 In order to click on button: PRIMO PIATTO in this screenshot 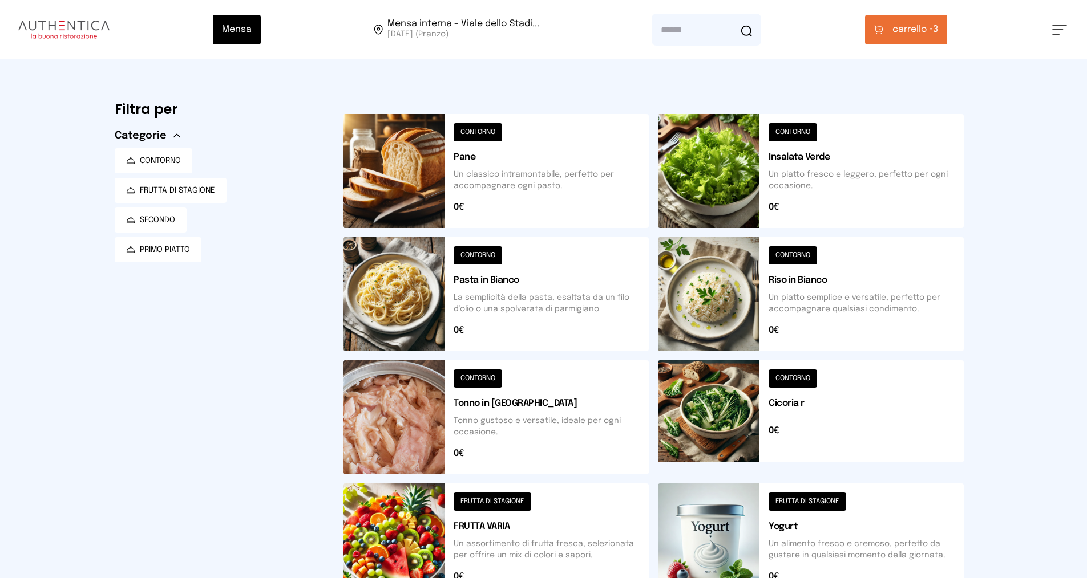, I will do `click(158, 250)`.